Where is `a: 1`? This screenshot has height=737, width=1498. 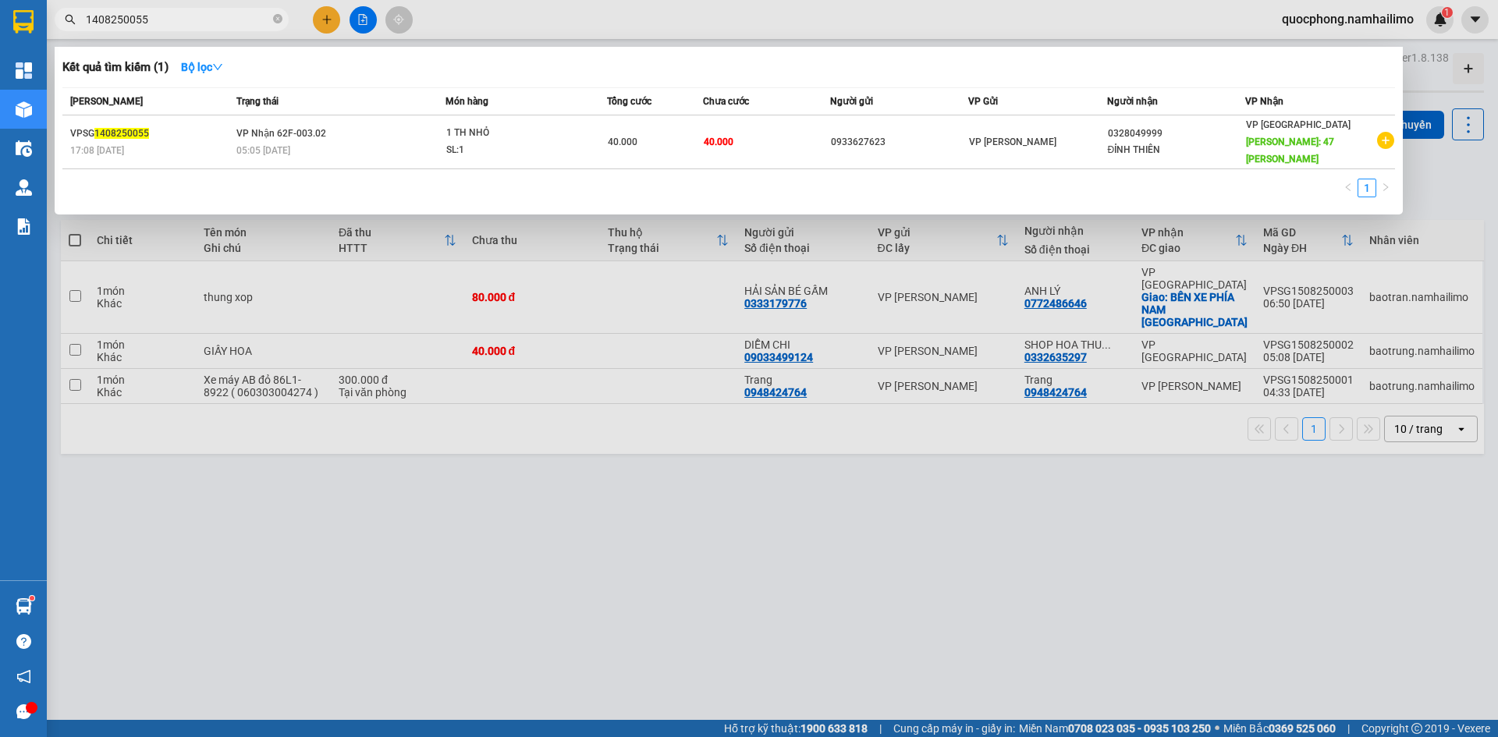 a: 1 is located at coordinates (1367, 188).